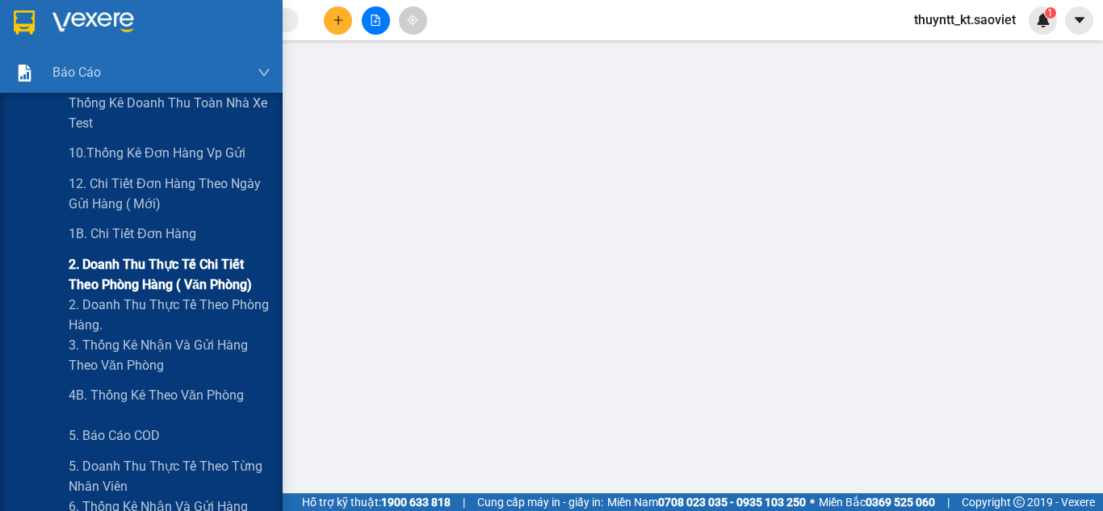  I want to click on span: 5. Báo cáo COD, so click(114, 435).